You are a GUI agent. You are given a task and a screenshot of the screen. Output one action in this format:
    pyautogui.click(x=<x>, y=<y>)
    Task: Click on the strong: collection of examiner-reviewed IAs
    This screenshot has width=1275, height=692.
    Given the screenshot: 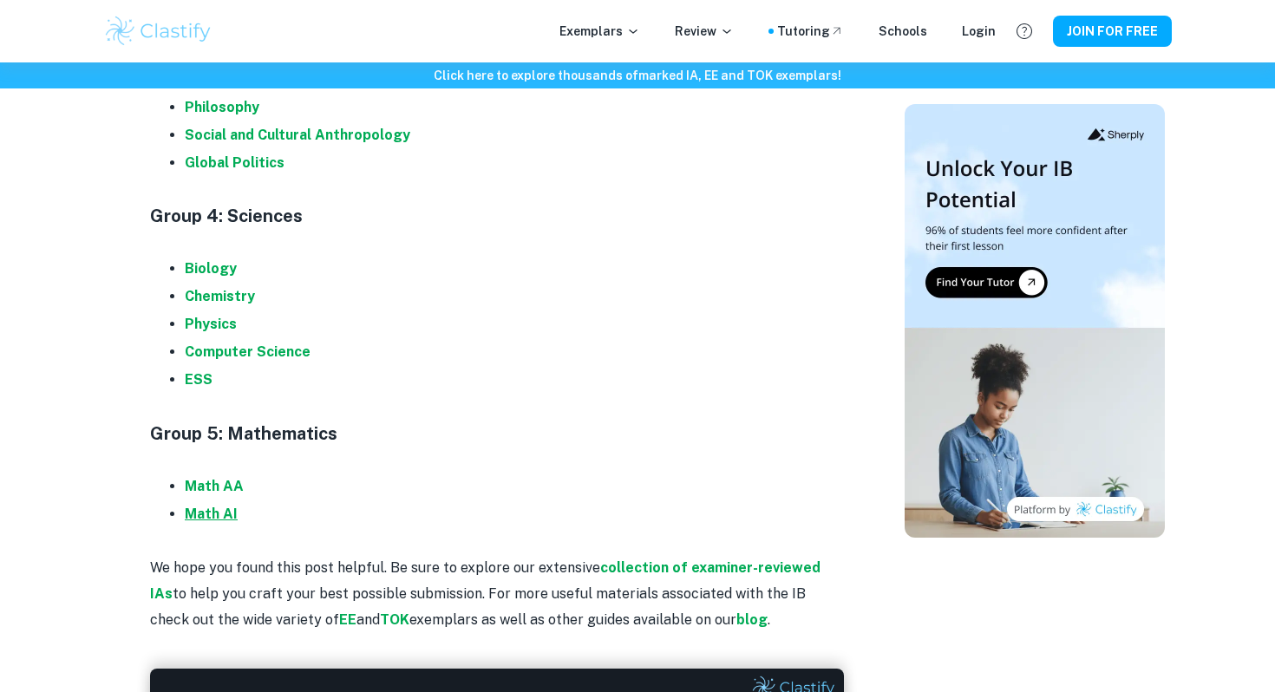 What is the action you would take?
    pyautogui.click(x=485, y=580)
    